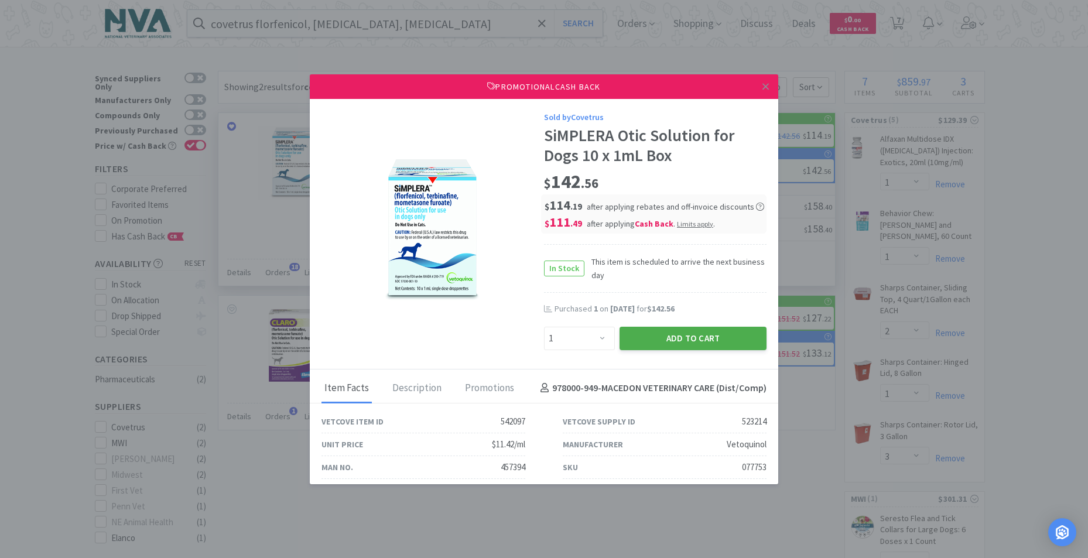 This screenshot has width=1088, height=558. Describe the element at coordinates (564, 268) in the screenshot. I see `span: In Stock` at that location.